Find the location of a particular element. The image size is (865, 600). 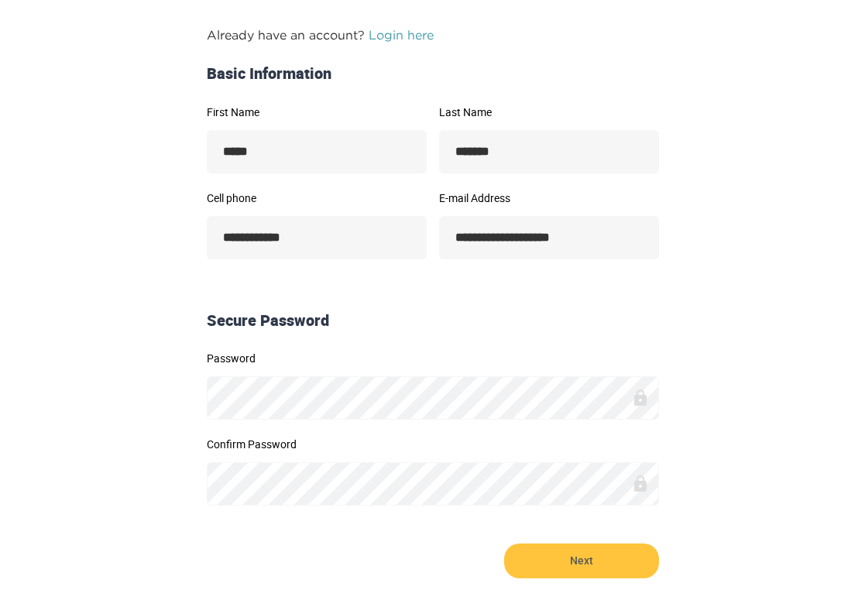

span: Next is located at coordinates (582, 561).